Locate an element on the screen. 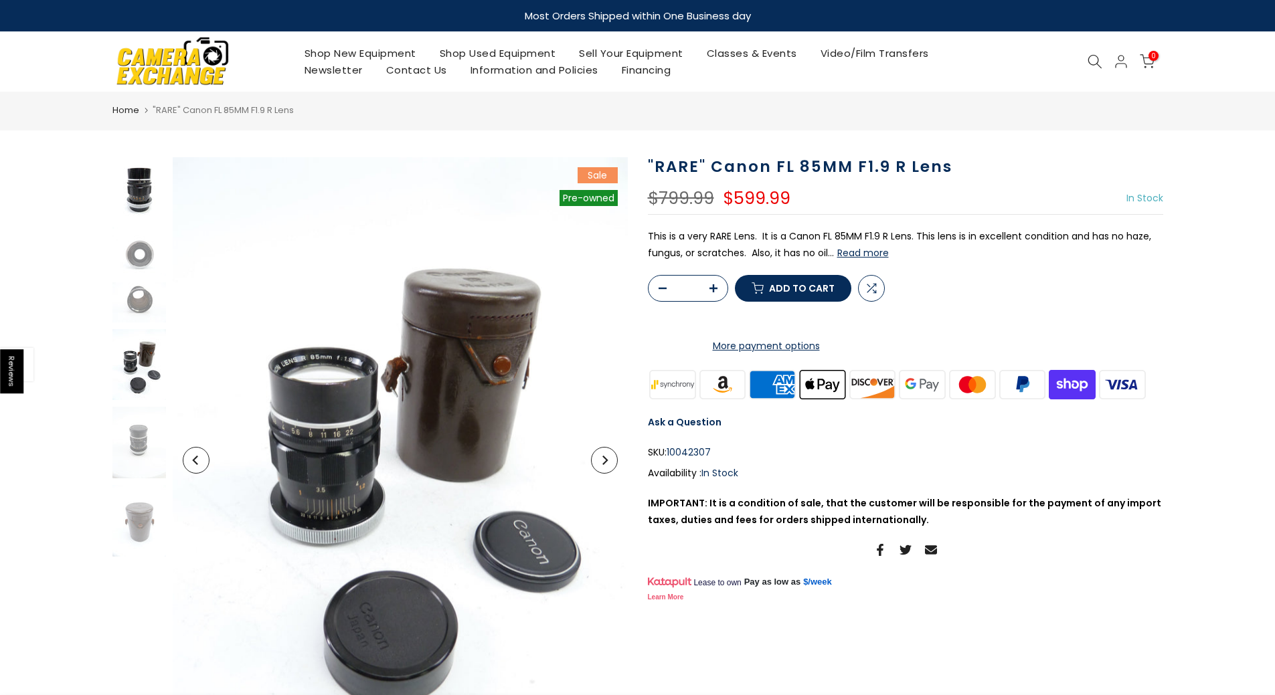 This screenshot has height=695, width=1275. h1: "RARE" Canon FL 85MM F1.9 R Lens is located at coordinates (905, 167).